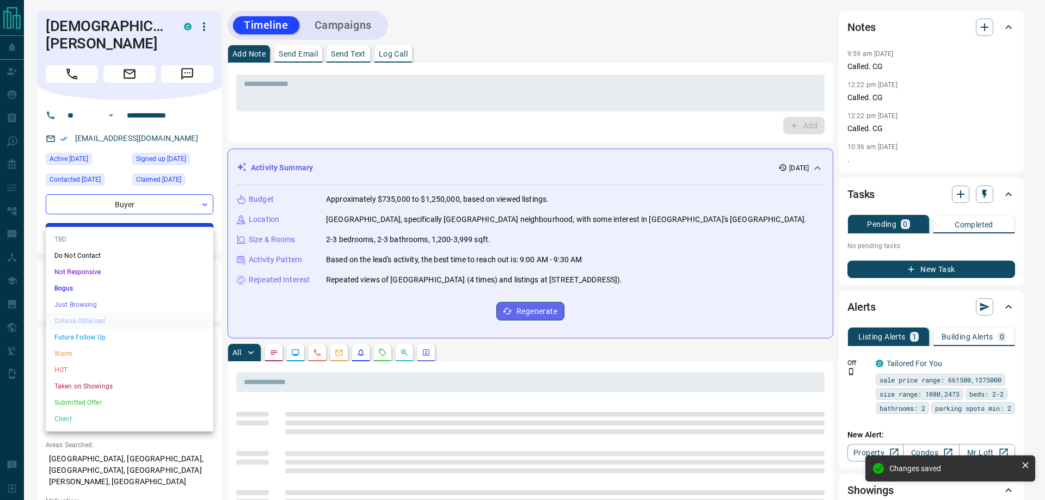 This screenshot has height=500, width=1045. I want to click on li: Do Not Contact, so click(130, 256).